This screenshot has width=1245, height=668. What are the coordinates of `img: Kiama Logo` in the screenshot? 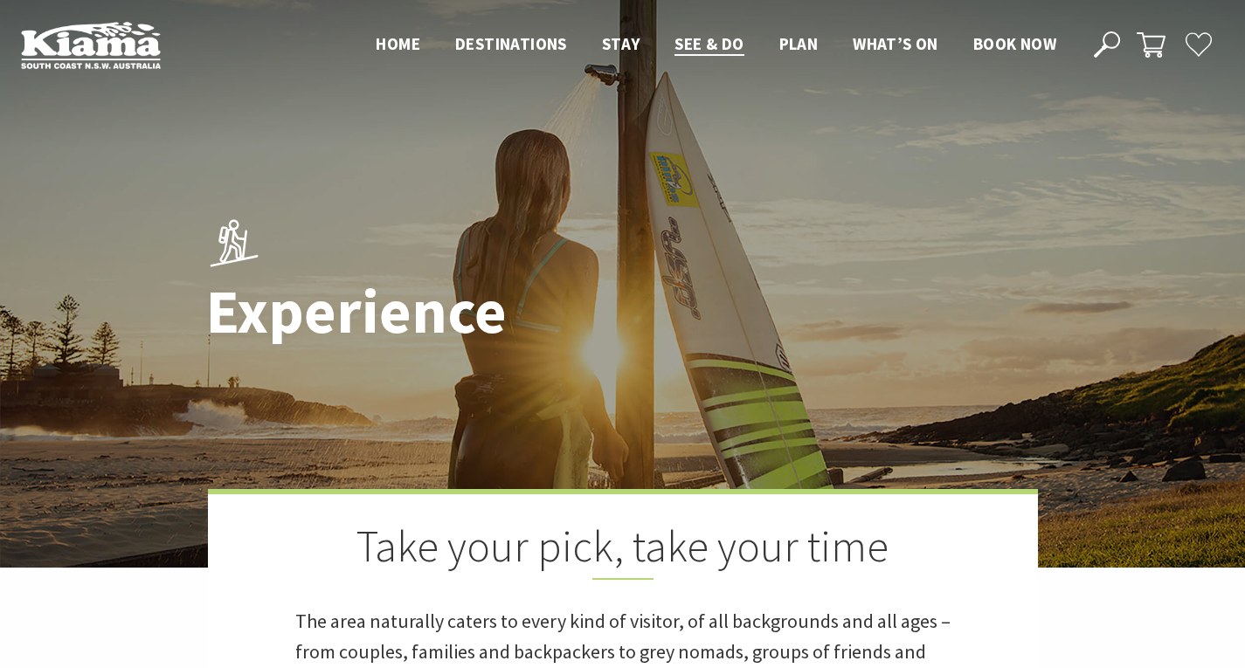 It's located at (91, 45).